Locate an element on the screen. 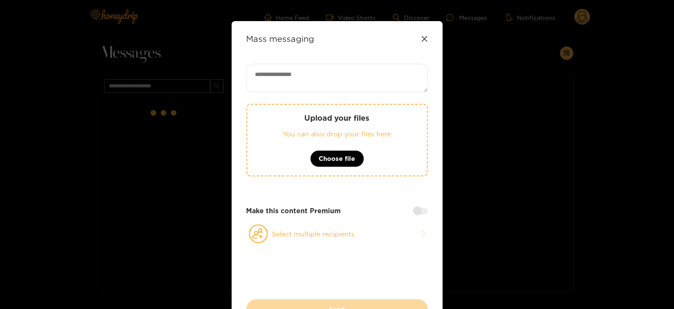 This screenshot has width=674, height=309. strong: Mass messaging is located at coordinates (280, 38).